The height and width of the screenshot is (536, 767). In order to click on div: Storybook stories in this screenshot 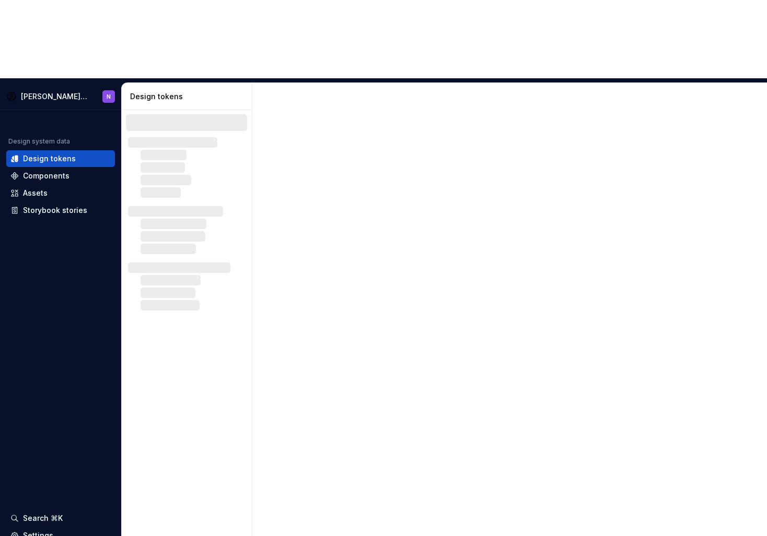, I will do `click(55, 210)`.